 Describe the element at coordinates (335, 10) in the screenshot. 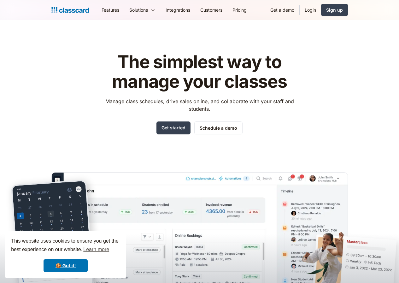

I see `div: Sign up` at that location.